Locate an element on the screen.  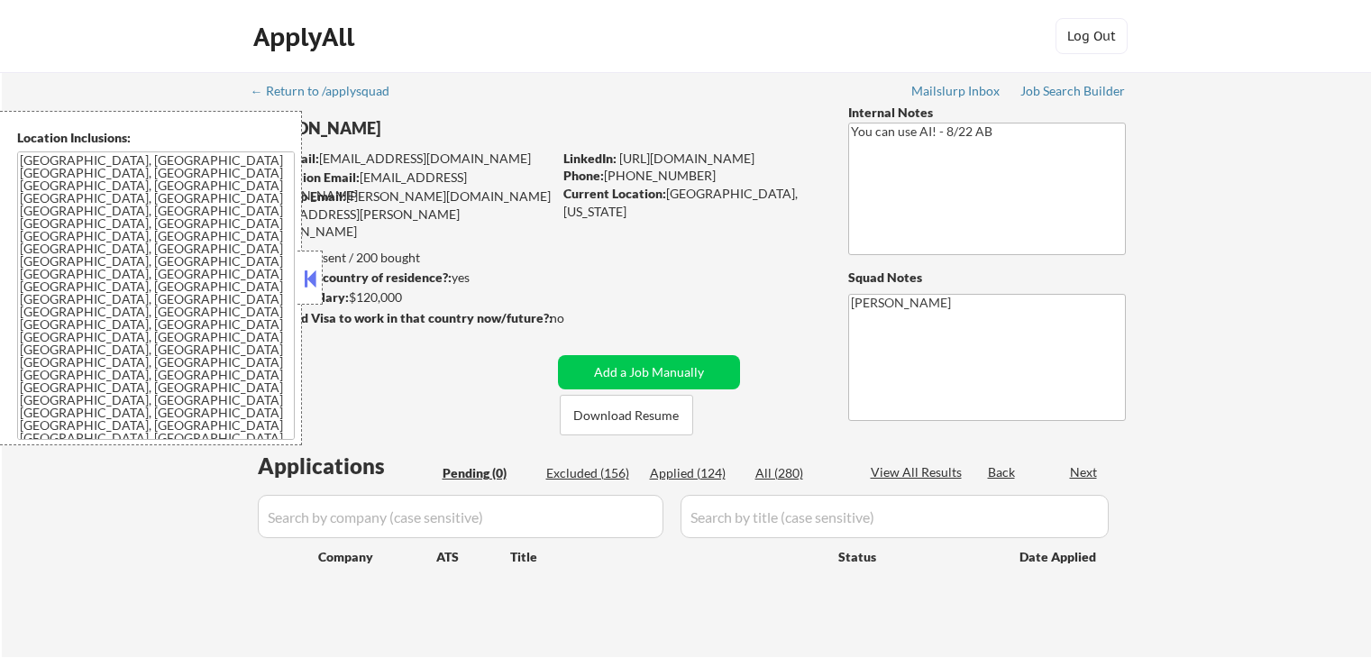
div: Status is located at coordinates (916, 556).